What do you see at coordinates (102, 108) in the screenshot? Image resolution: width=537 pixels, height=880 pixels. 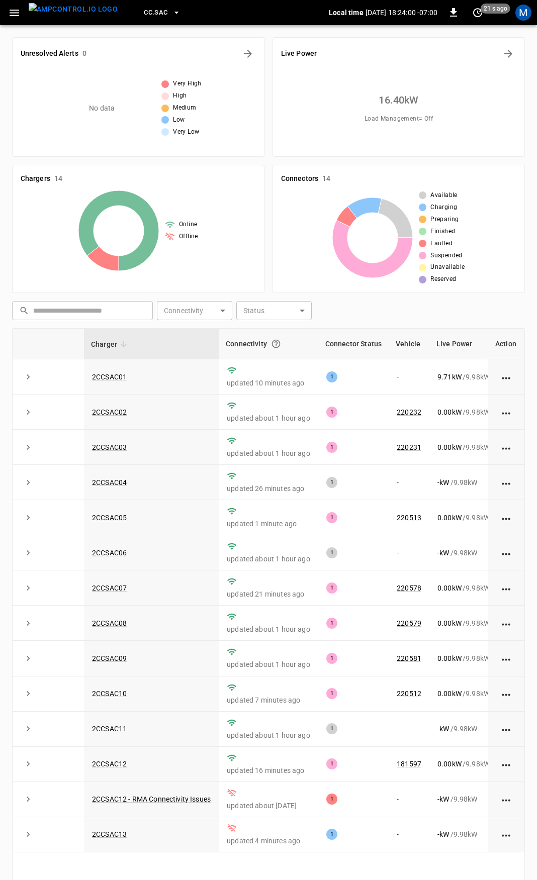 I see `p: No data` at bounding box center [102, 108].